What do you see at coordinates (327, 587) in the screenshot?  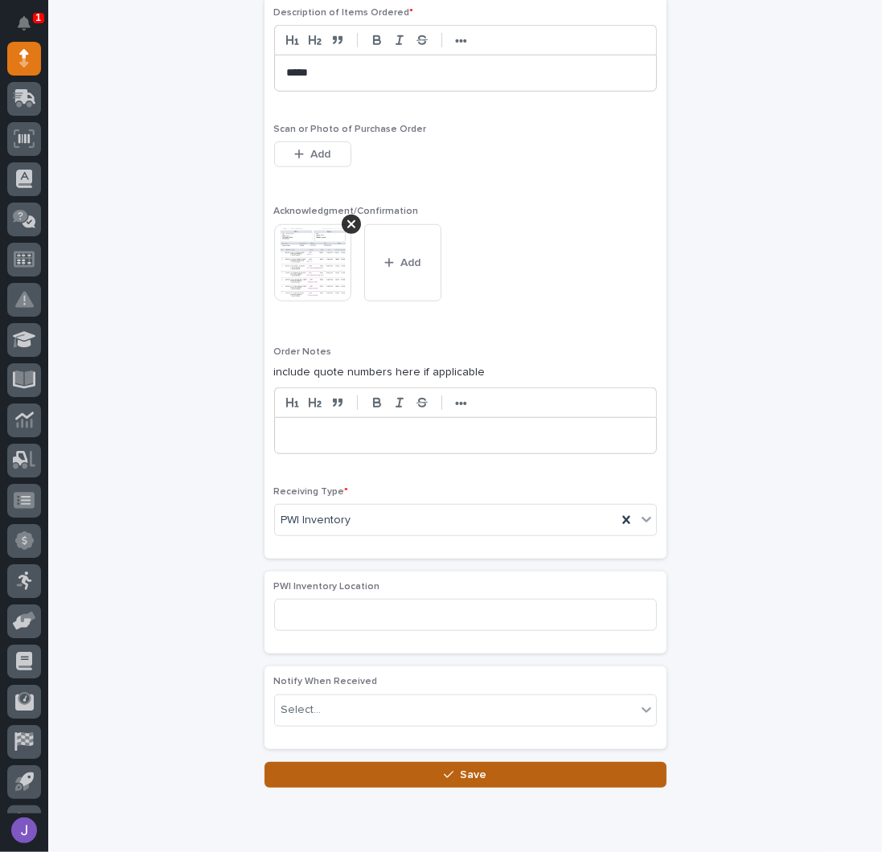 I see `span: PWI Inventory Location` at bounding box center [327, 587].